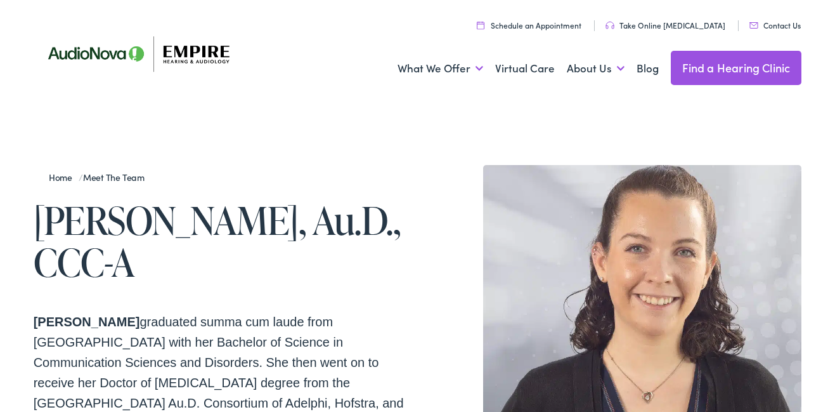  Describe the element at coordinates (440, 68) in the screenshot. I see `a: What We Offer` at that location.